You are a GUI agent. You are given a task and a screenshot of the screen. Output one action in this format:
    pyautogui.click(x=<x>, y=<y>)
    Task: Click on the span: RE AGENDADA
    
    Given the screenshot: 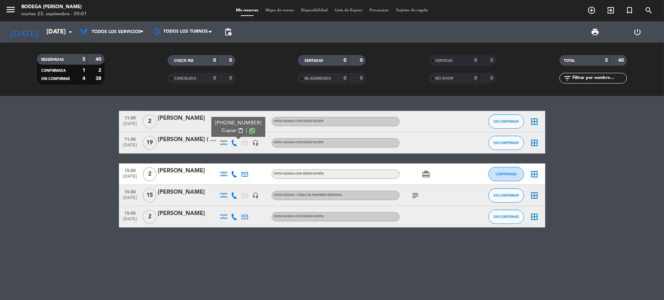 What is the action you would take?
    pyautogui.click(x=318, y=79)
    